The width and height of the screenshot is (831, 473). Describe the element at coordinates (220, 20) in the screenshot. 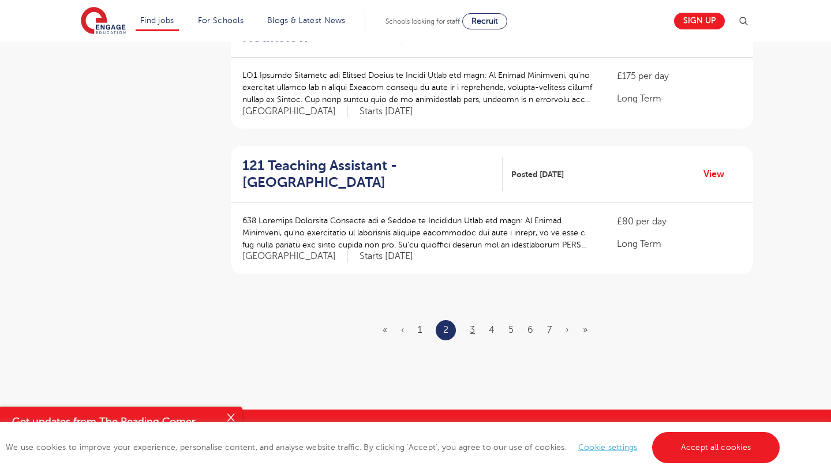

I see `a: For Schools` at that location.